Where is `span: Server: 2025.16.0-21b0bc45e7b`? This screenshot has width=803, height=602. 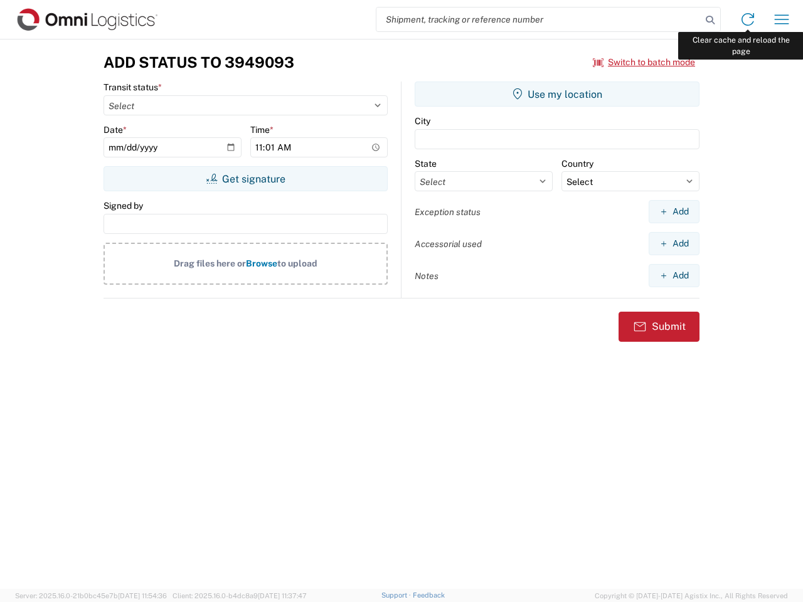 span: Server: 2025.16.0-21b0bc45e7b is located at coordinates (91, 596).